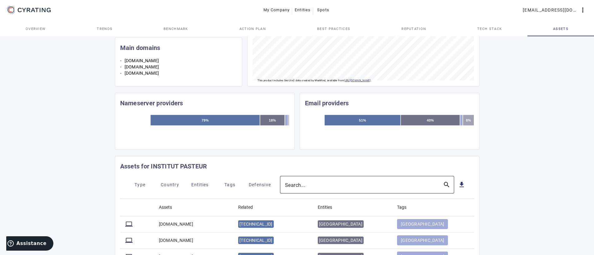 This screenshot has width=594, height=255. Describe the element at coordinates (25, 7) in the screenshot. I see `span: Assistance` at that location.